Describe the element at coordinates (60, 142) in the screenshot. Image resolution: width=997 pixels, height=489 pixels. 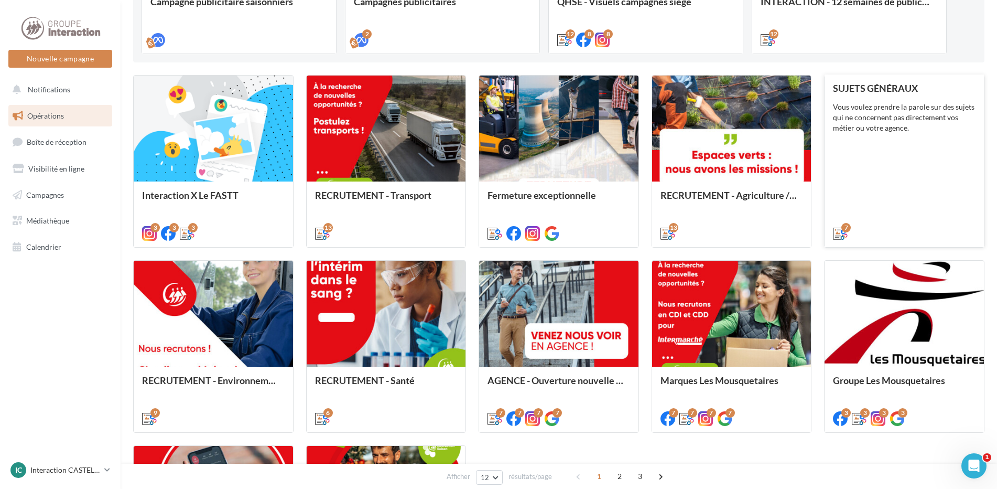
I see `a: Boîte de réception` at that location.